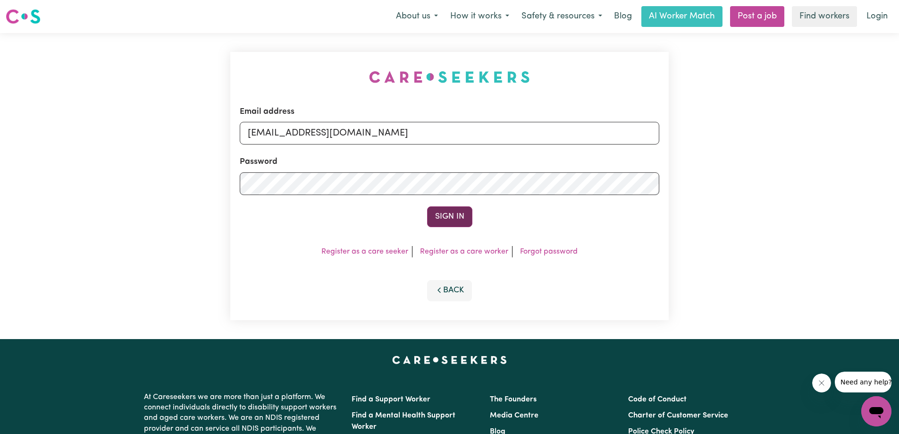 The height and width of the screenshot is (434, 899). What do you see at coordinates (365, 252) in the screenshot?
I see `a: Register as a care seeker` at bounding box center [365, 252].